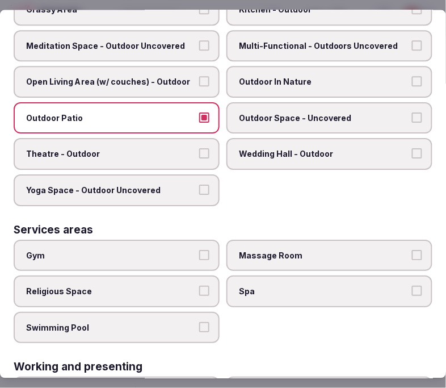 The width and height of the screenshot is (446, 388). Describe the element at coordinates (204, 10) in the screenshot. I see `button: Grassy Area` at that location.